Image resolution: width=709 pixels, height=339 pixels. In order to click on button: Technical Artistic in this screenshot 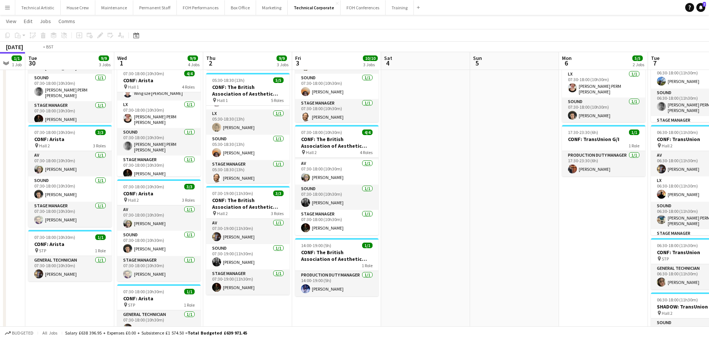, I will do `click(38, 7)`.